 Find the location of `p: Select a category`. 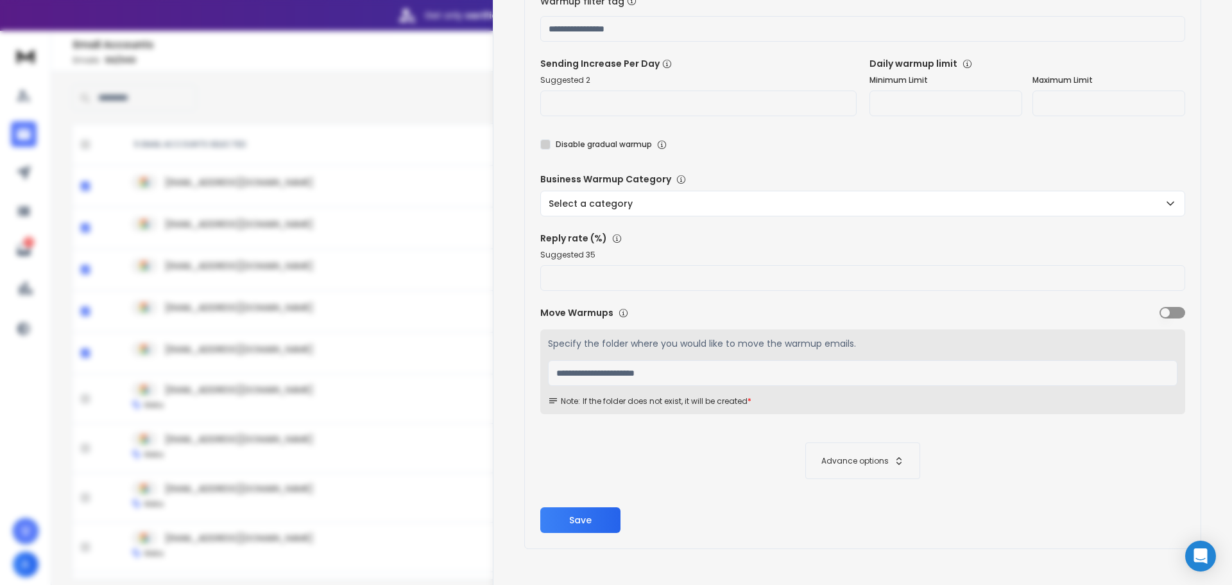

p: Select a category is located at coordinates (593, 203).